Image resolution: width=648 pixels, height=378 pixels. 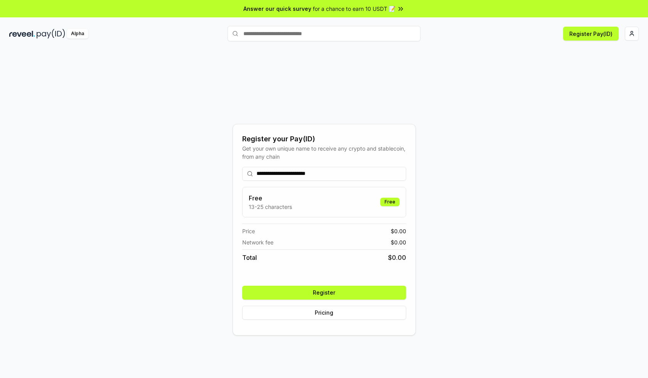 What do you see at coordinates (324, 139) in the screenshot?
I see `div: Register your Pay(ID)` at bounding box center [324, 139].